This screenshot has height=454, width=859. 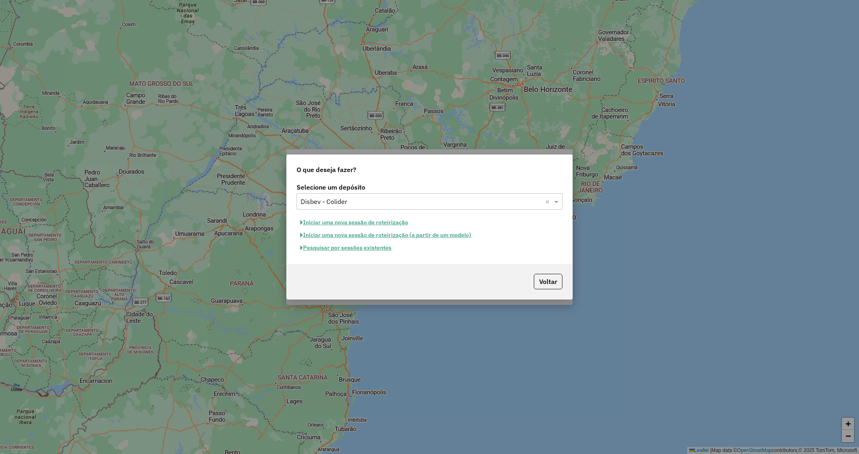 What do you see at coordinates (548, 202) in the screenshot?
I see `span: Clear all` at bounding box center [548, 202].